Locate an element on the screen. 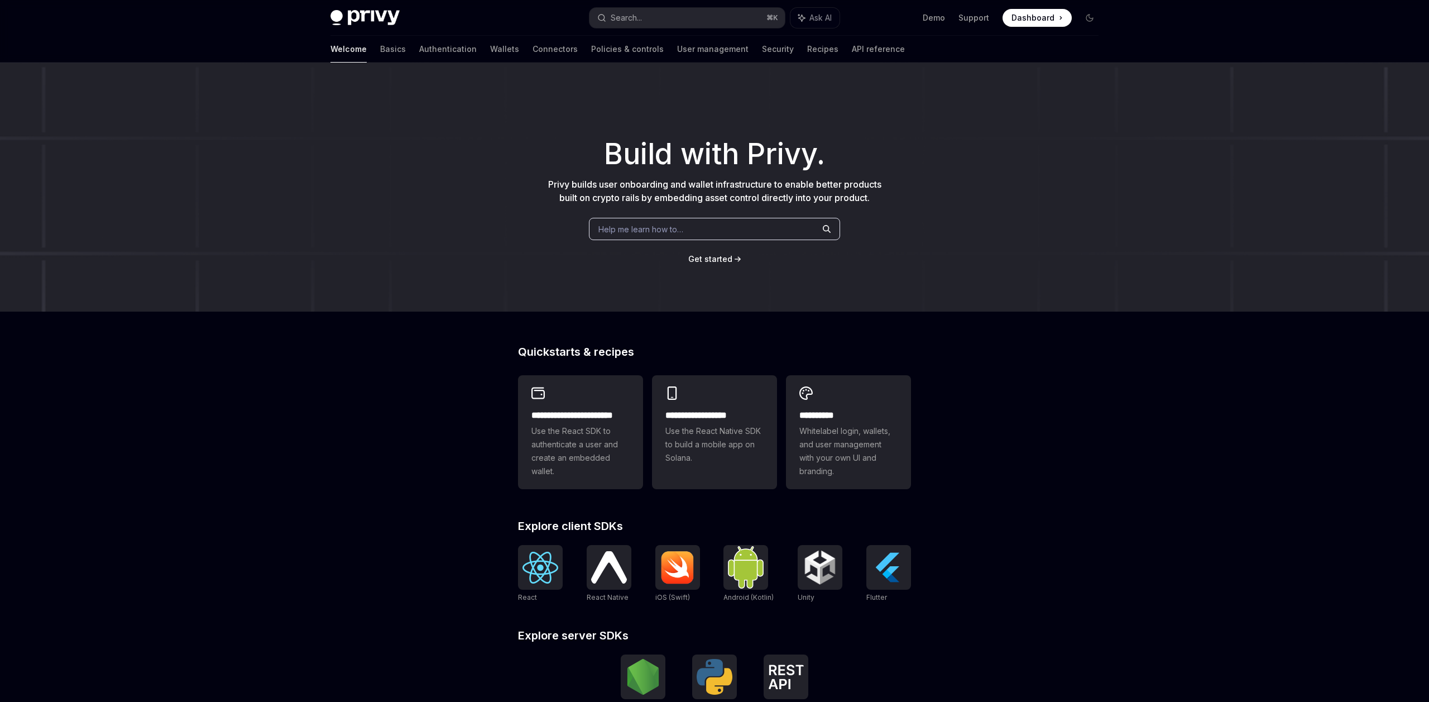 Image resolution: width=1429 pixels, height=702 pixels. button: Ask AI is located at coordinates (815, 18).